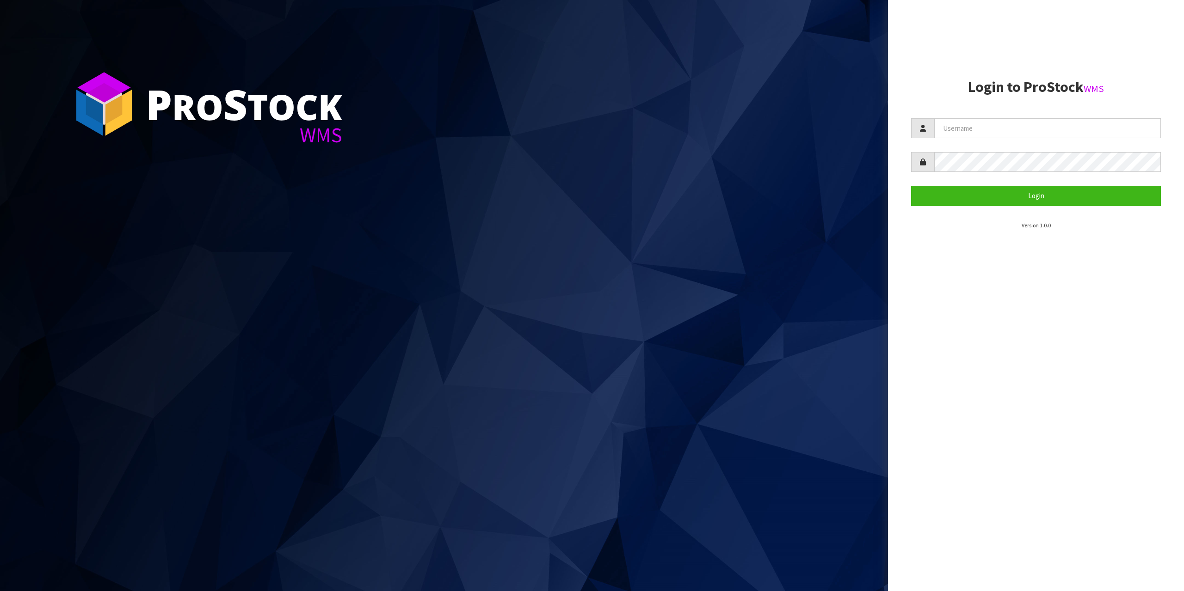 Image resolution: width=1184 pixels, height=591 pixels. What do you see at coordinates (235, 104) in the screenshot?
I see `span: S` at bounding box center [235, 104].